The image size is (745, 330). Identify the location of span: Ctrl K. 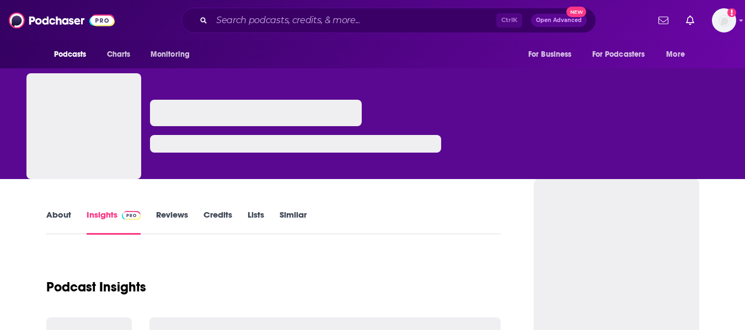
(509, 20).